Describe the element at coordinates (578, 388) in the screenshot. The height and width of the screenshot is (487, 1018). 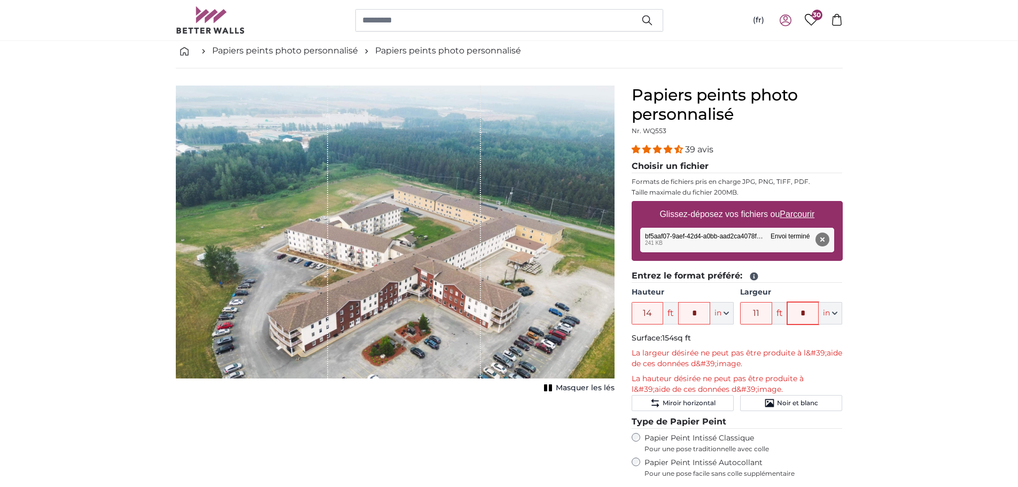
I see `button: Masquer les lés` at that location.